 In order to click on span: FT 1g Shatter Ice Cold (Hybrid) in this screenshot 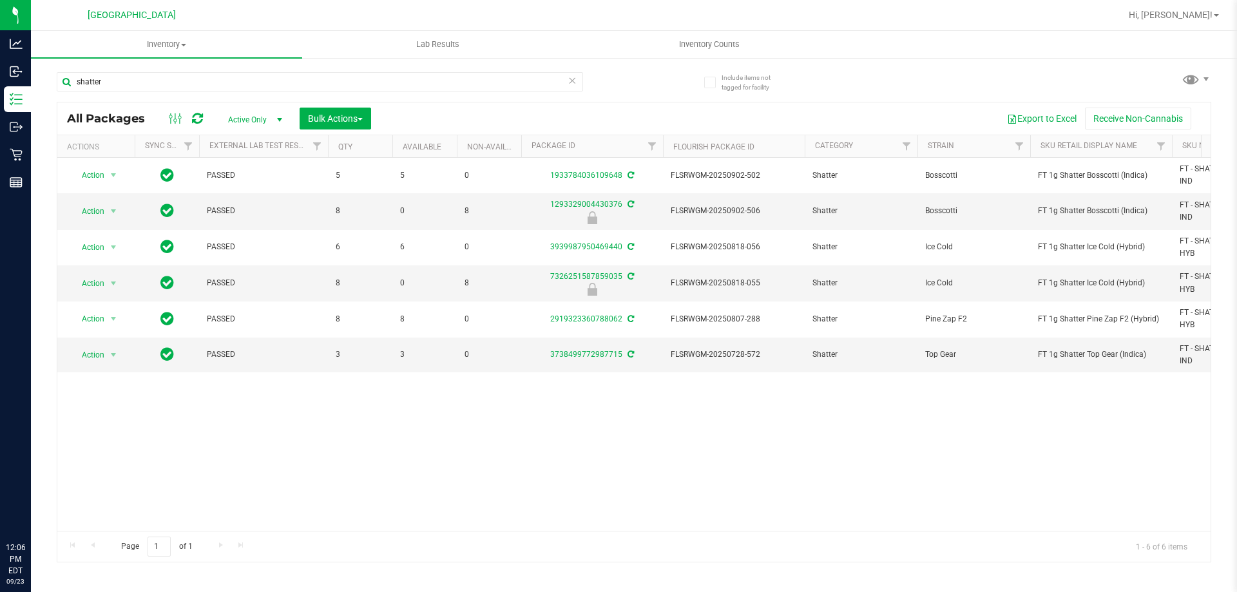, I will do `click(1101, 247)`.